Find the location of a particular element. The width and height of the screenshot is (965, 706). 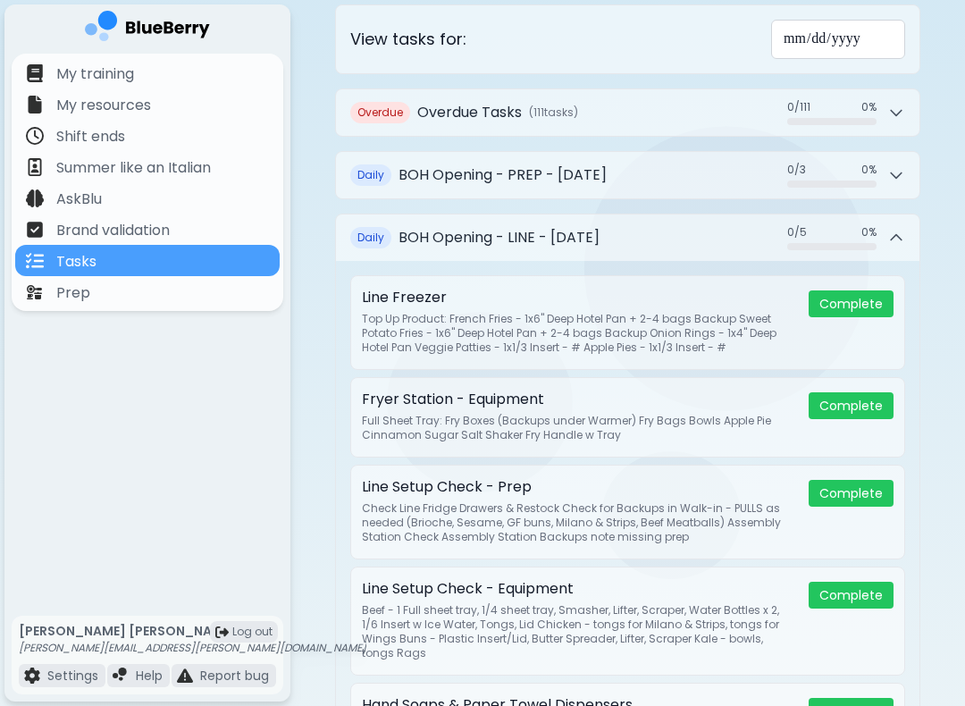

img: company logo is located at coordinates (147, 29).